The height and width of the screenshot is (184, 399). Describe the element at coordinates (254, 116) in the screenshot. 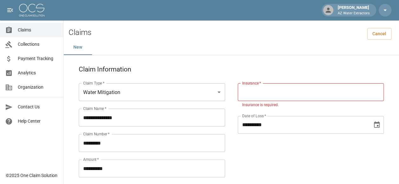

I see `label: Date of Loss` at that location.